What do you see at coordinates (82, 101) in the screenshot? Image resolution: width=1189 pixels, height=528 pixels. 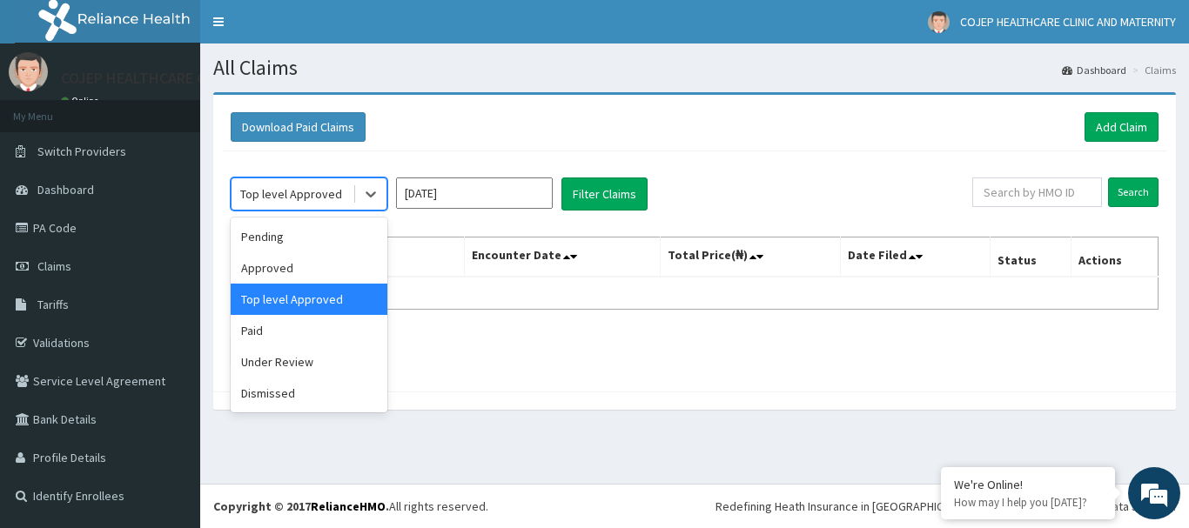 I see `a: Online` at bounding box center [82, 101].